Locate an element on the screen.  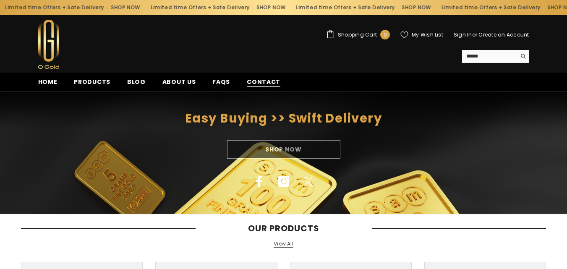
a: My Wish List is located at coordinates (422, 35).